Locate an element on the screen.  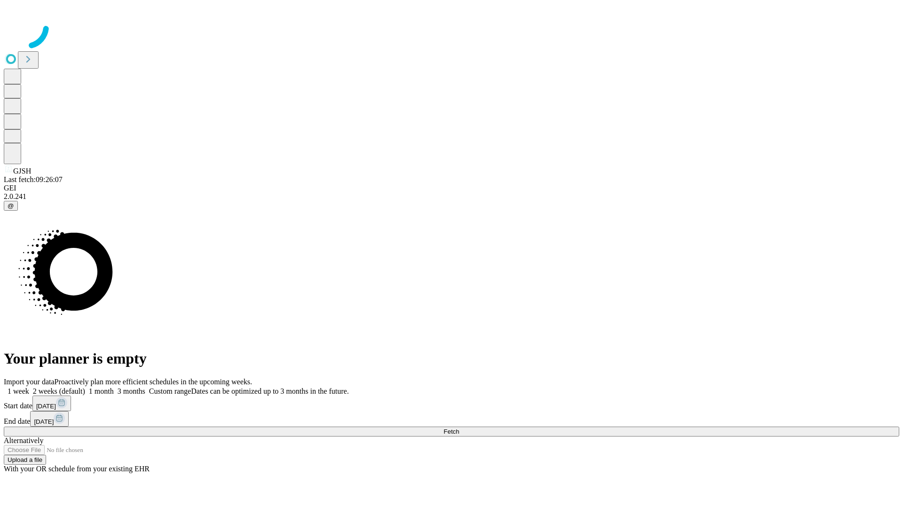
span: Fetch is located at coordinates (451, 431).